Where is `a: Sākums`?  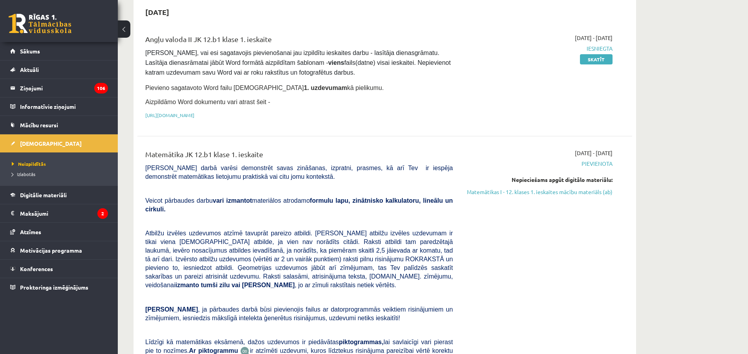
a: Sākums is located at coordinates (59, 51).